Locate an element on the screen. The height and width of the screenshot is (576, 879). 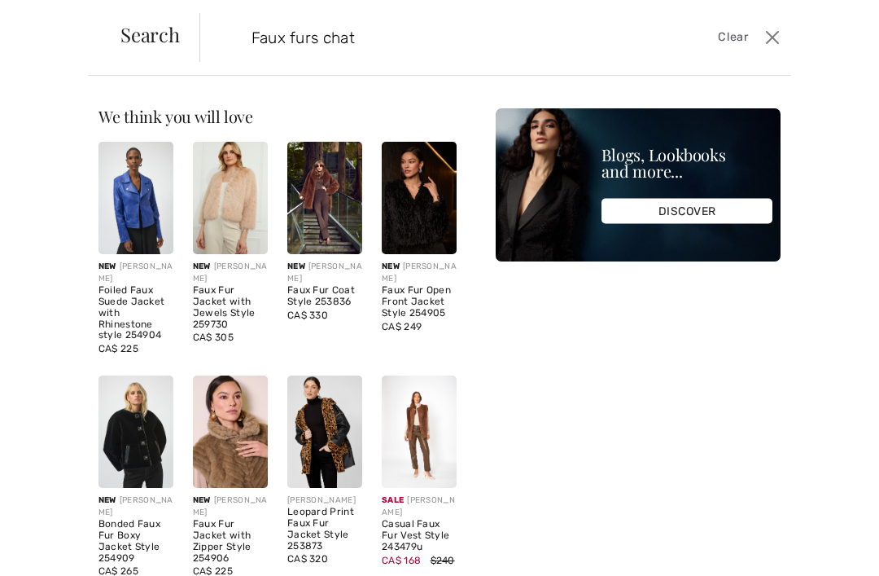
span: CA$ 168 is located at coordinates (401, 560).